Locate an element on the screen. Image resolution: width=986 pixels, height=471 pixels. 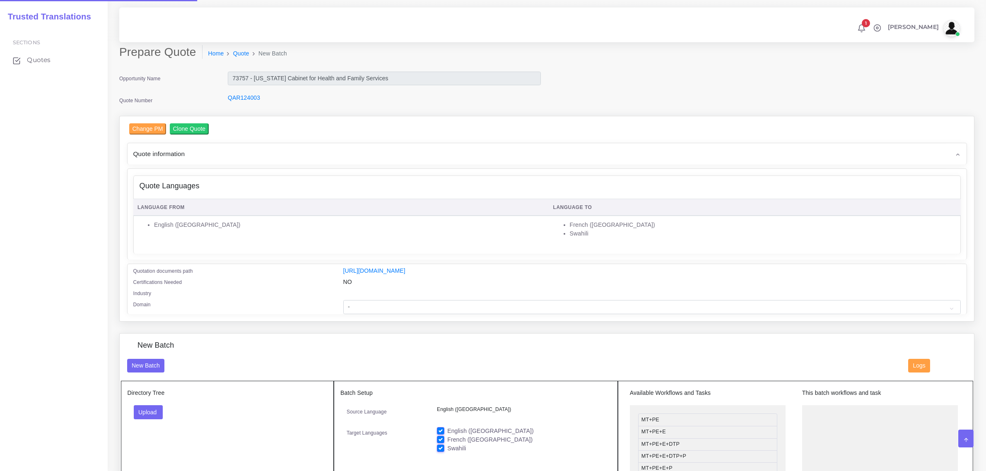
th: Language To is located at coordinates (754, 207).